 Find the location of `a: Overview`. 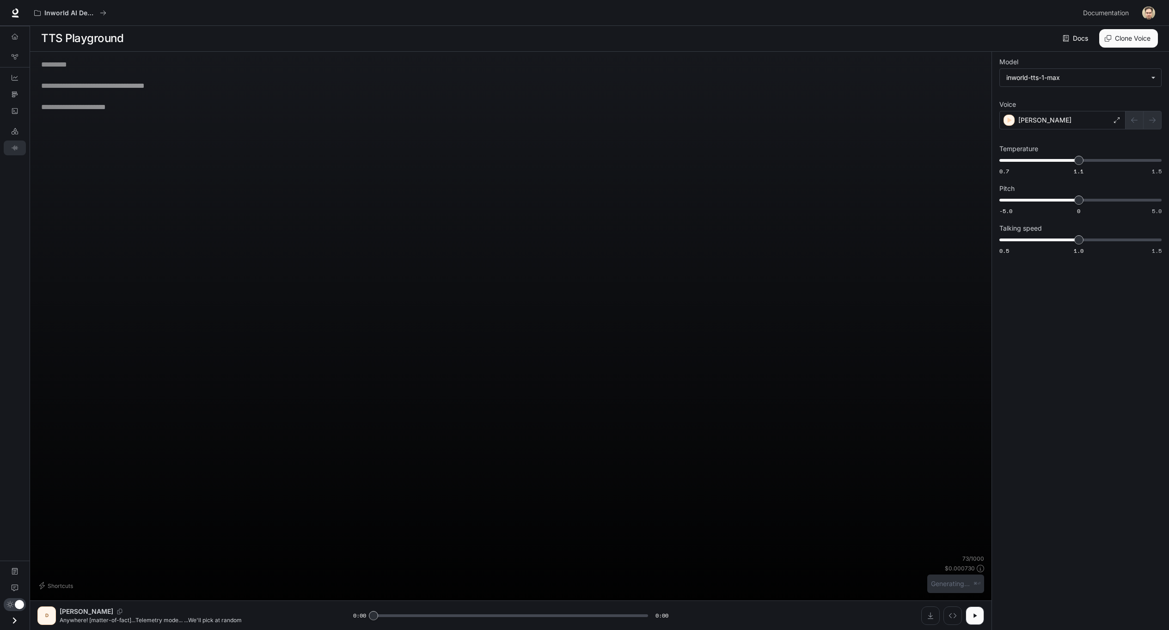

a: Overview is located at coordinates (15, 37).